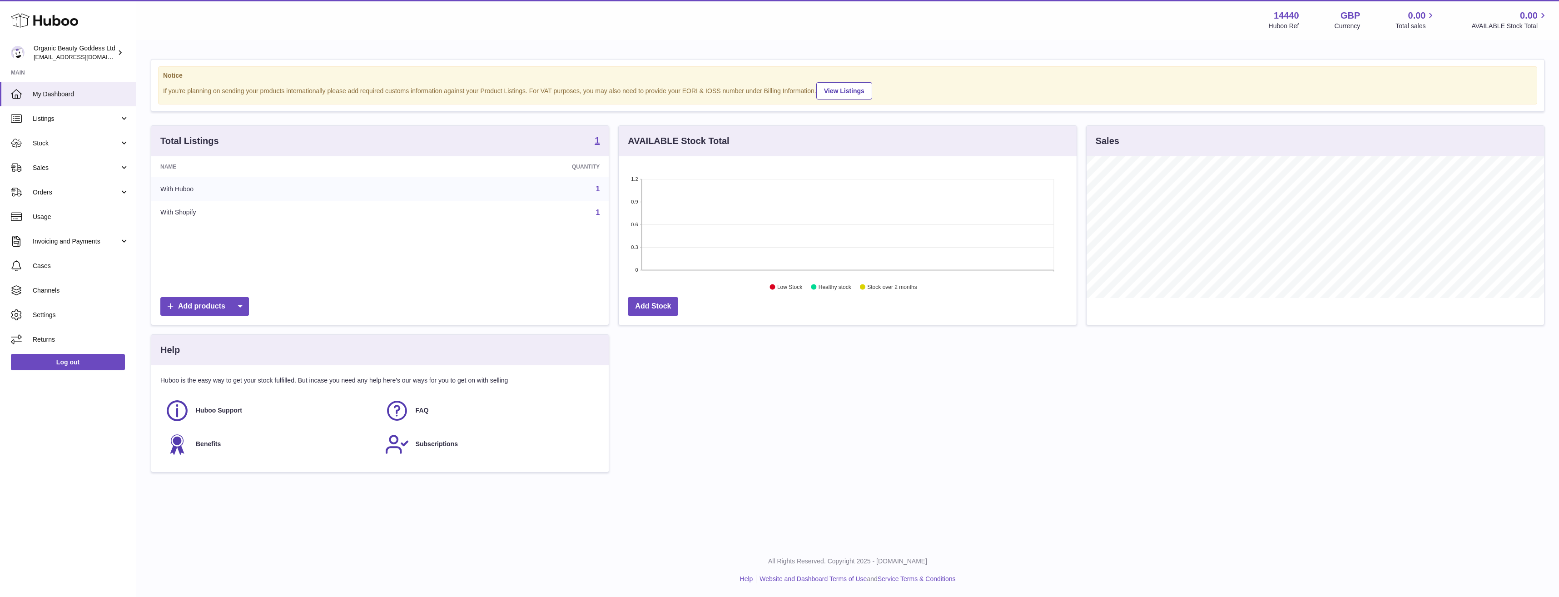  Describe the element at coordinates (74, 53) in the screenshot. I see `div: Organic Beauty Goddess Ltd` at that location.